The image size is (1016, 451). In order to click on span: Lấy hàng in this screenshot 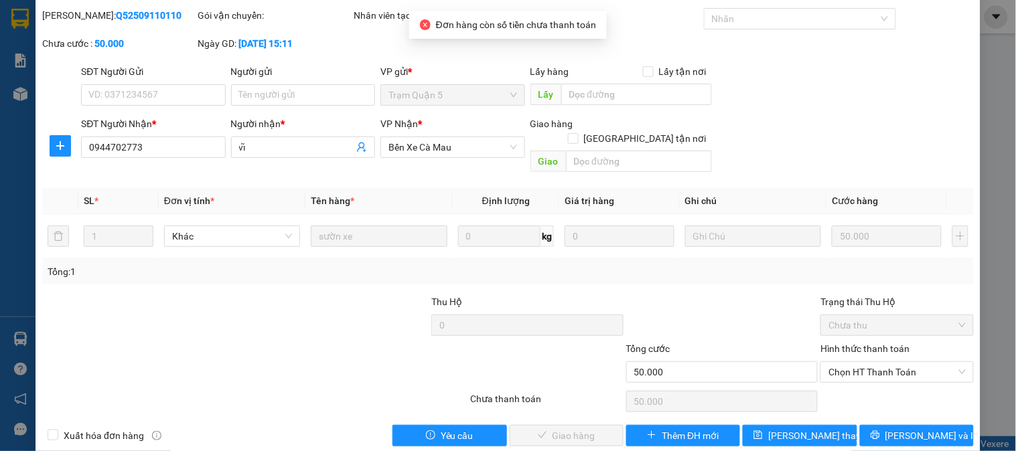, I will do `click(550, 72)`.